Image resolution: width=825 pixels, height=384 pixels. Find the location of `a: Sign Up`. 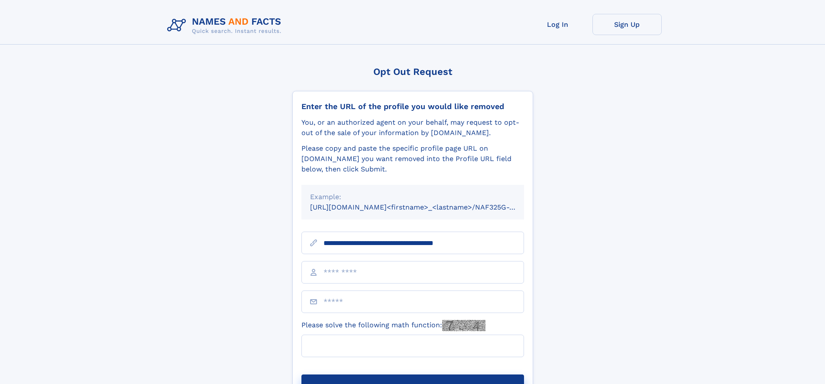

a: Sign Up is located at coordinates (627, 24).